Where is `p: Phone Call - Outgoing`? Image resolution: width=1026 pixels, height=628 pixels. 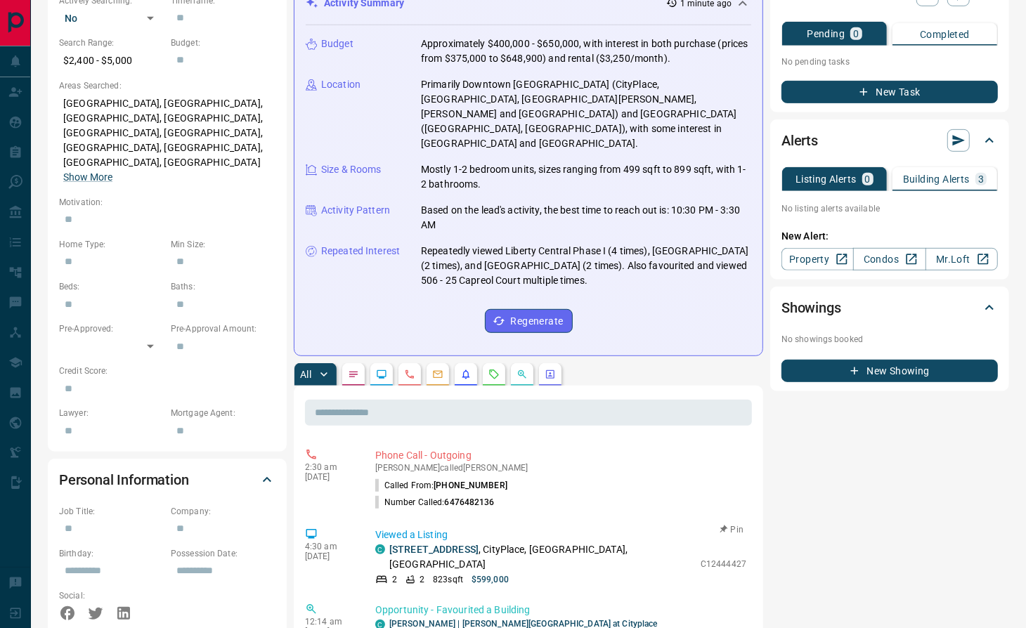
p: Phone Call - Outgoing is located at coordinates (561, 455).